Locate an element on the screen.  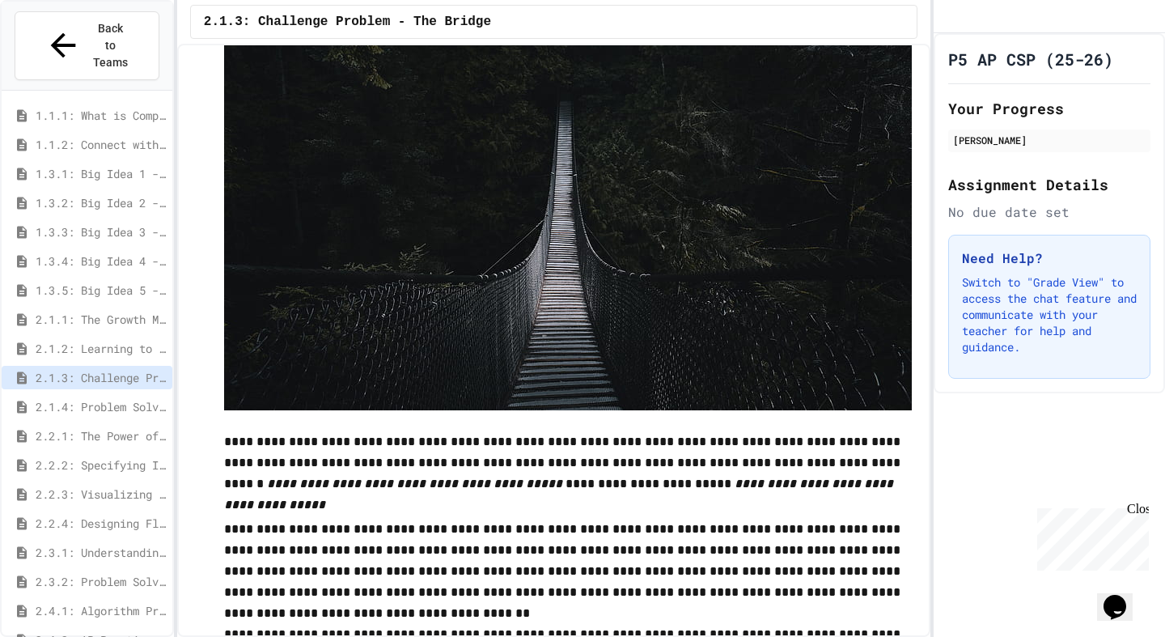
button: Back to Teams is located at coordinates (87, 45).